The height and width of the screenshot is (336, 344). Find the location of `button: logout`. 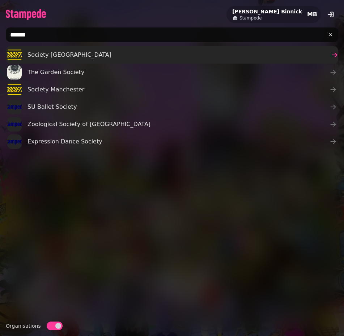

button: logout is located at coordinates (331, 14).